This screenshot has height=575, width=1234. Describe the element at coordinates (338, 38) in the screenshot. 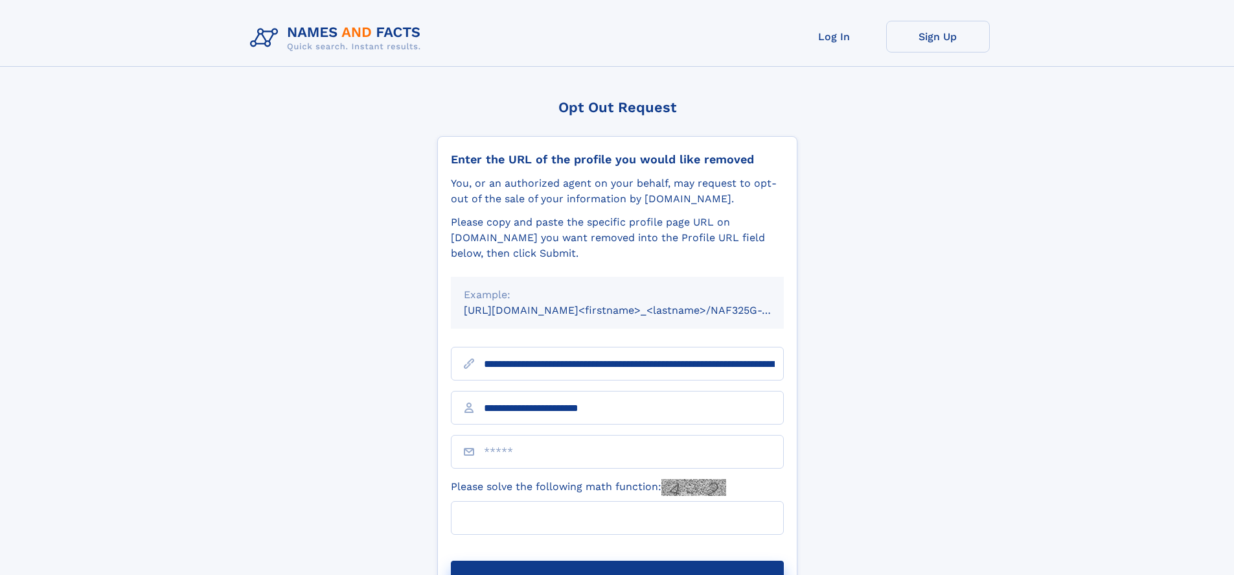

I see `img: Logo Names and Facts` at that location.